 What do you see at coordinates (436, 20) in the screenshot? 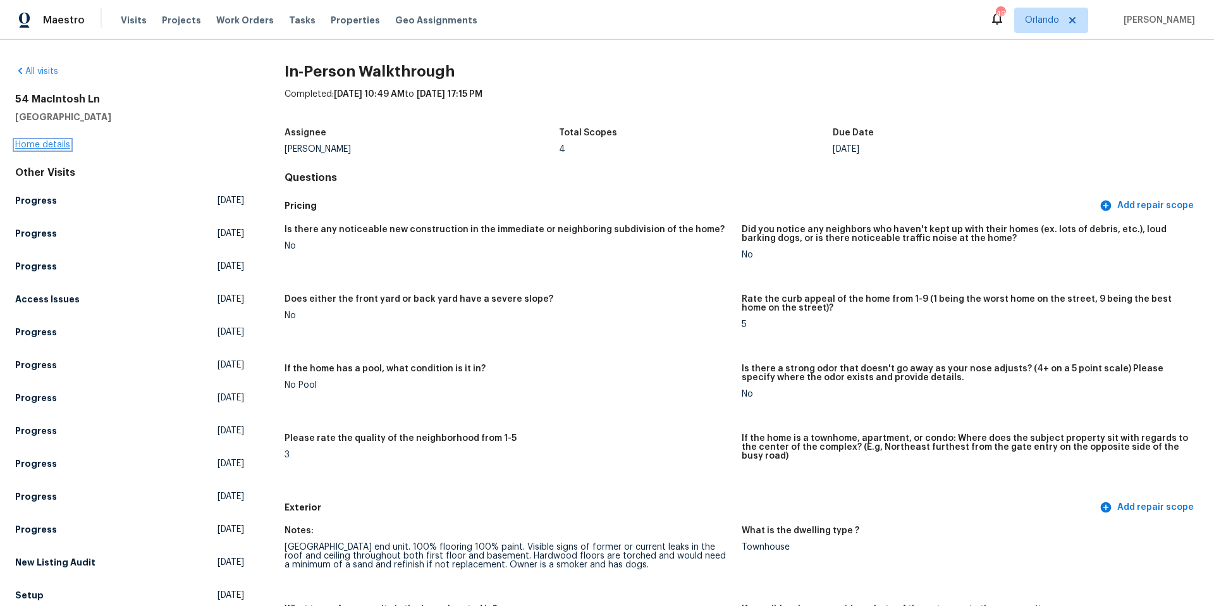
I see `span: Geo Assignments` at bounding box center [436, 20].